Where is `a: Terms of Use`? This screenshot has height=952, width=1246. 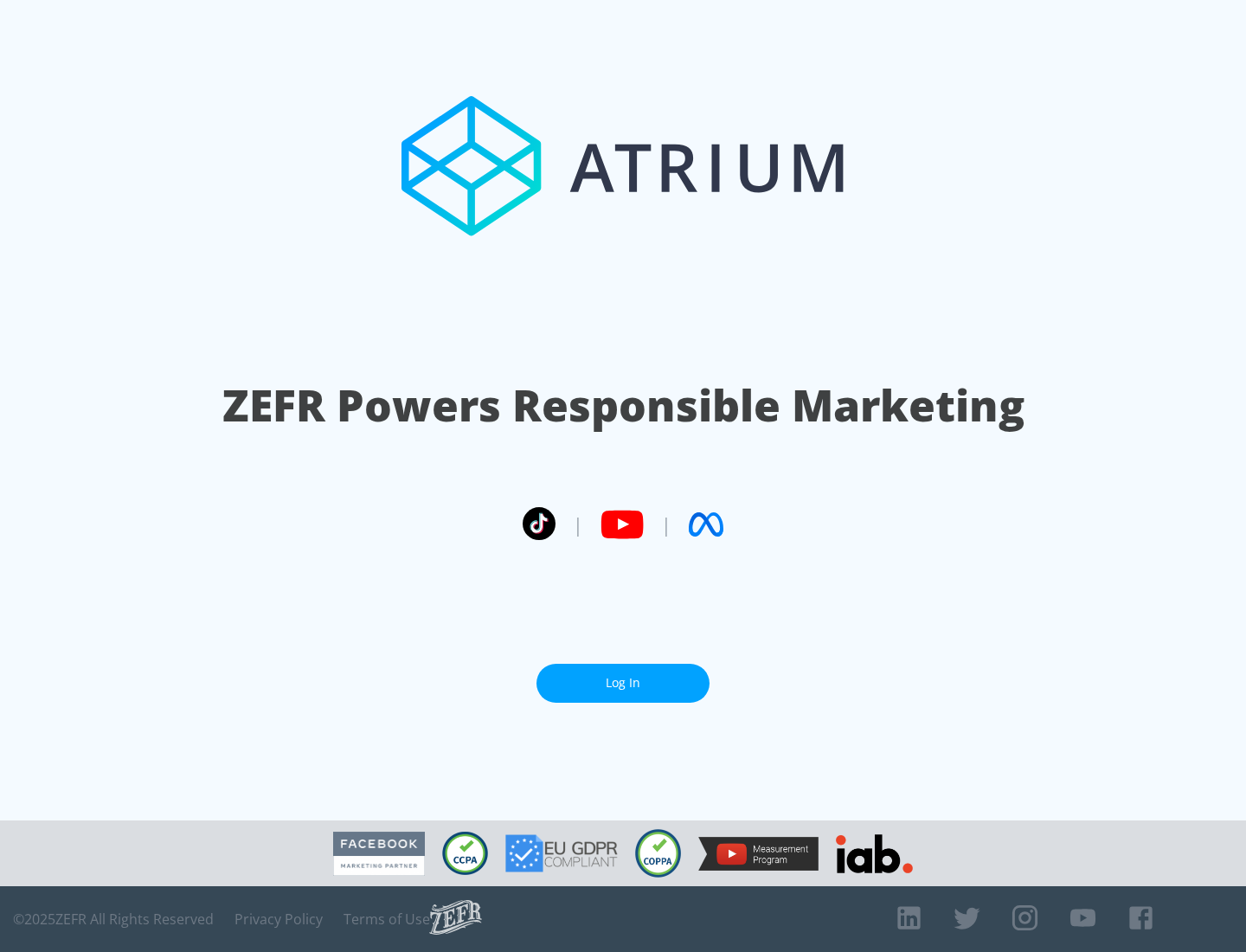 a: Terms of Use is located at coordinates (386, 919).